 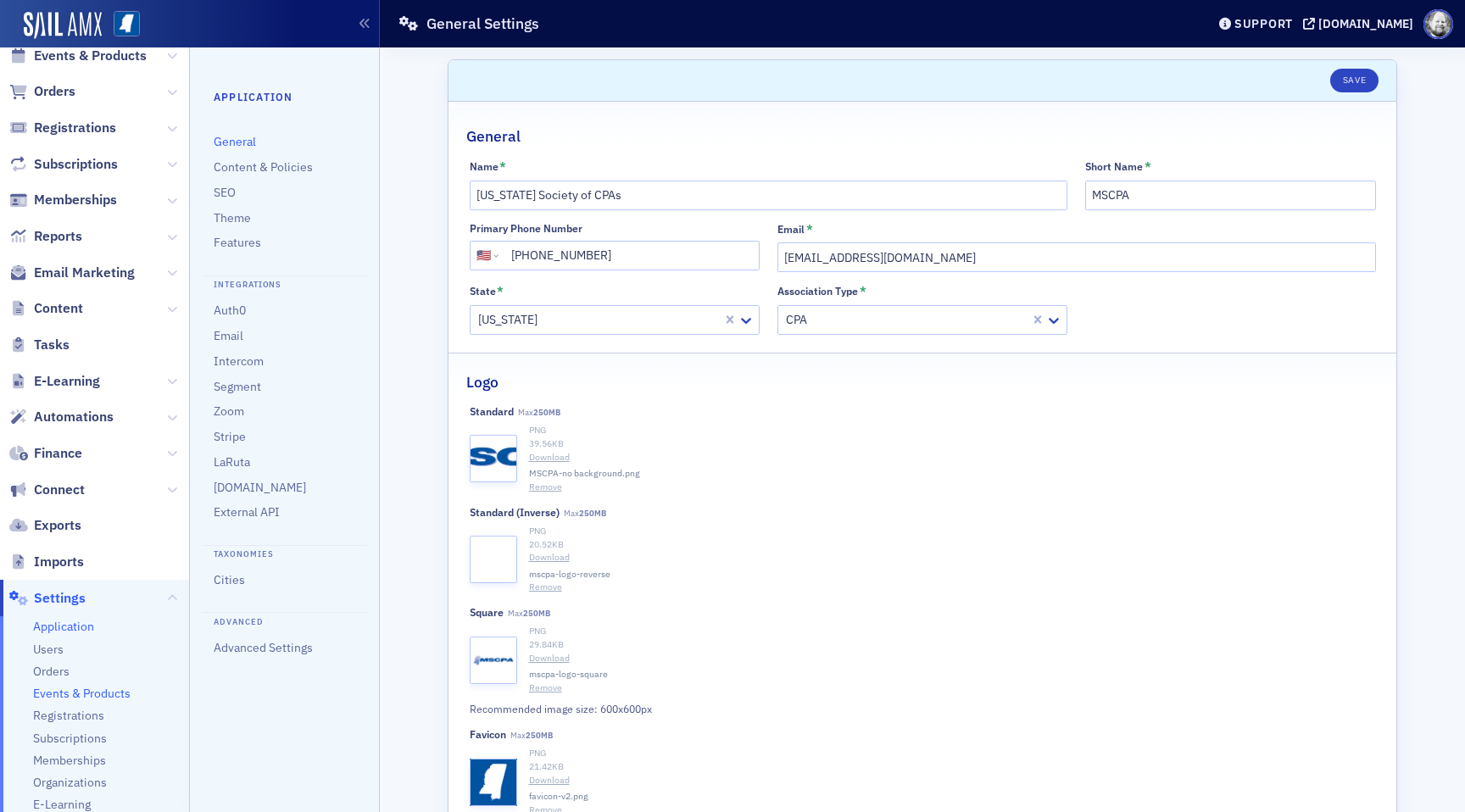 I want to click on a: Memberships, so click(x=63, y=200).